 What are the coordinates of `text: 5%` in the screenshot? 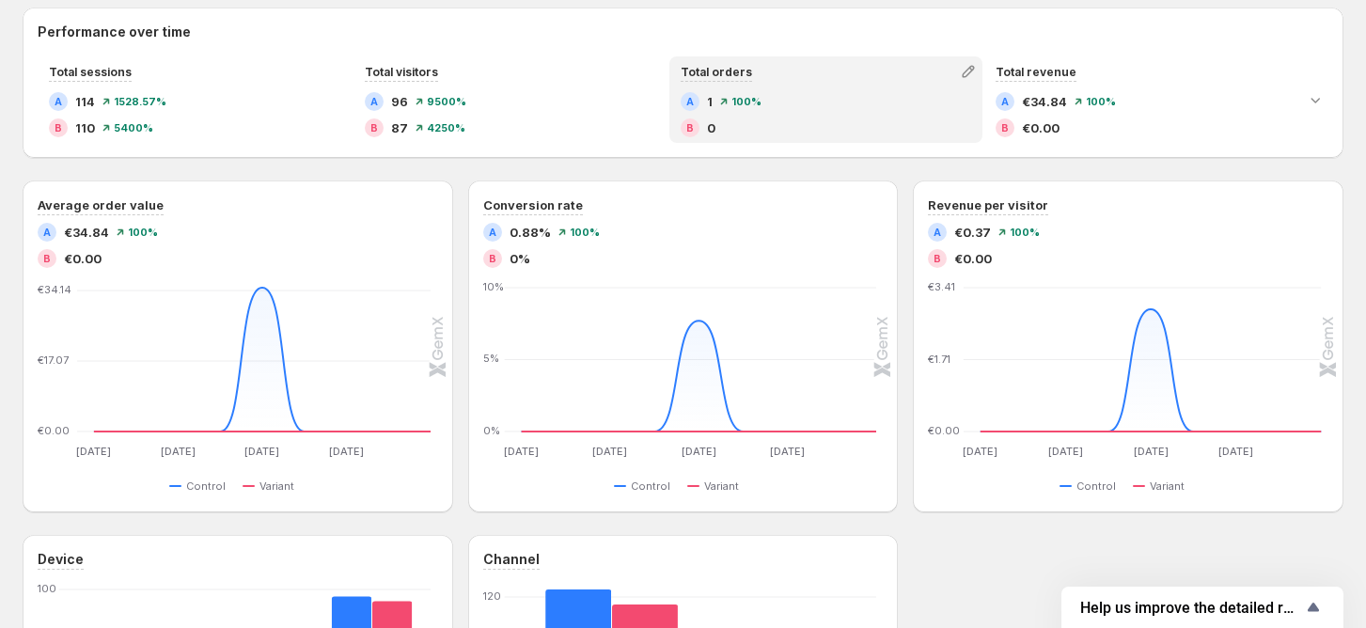 It's located at (491, 359).